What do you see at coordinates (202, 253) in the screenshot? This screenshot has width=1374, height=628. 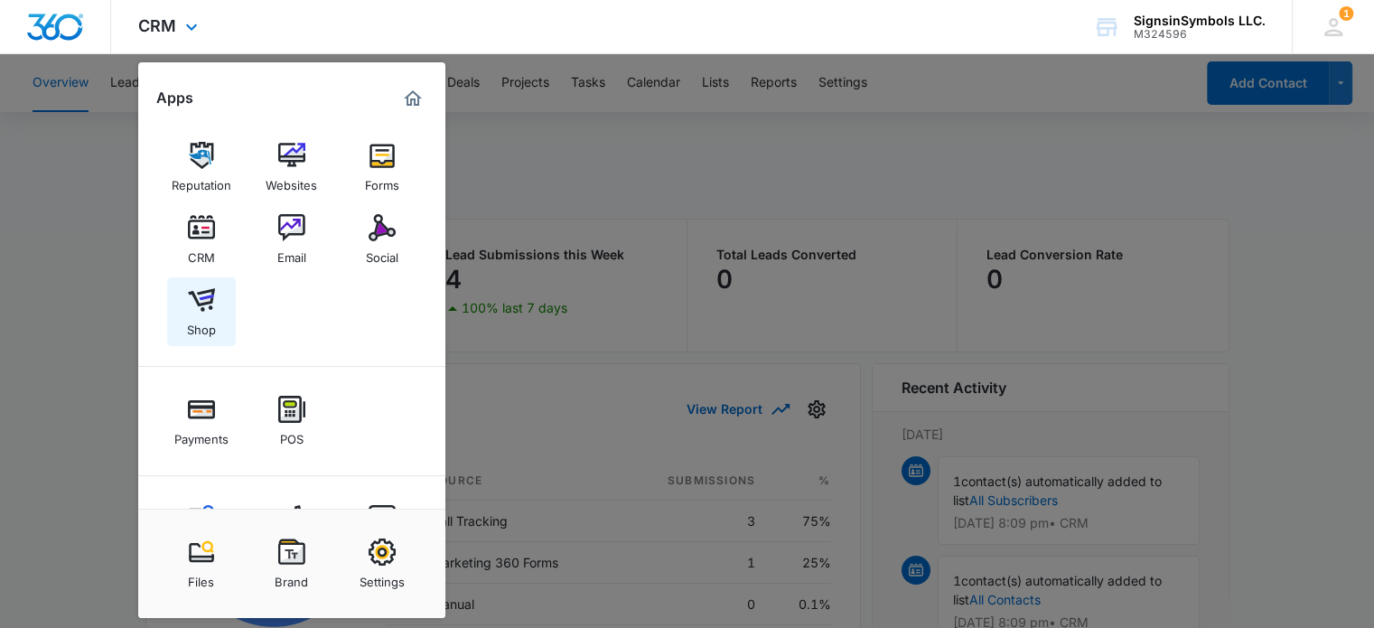 I see `div: CRM` at bounding box center [202, 253].